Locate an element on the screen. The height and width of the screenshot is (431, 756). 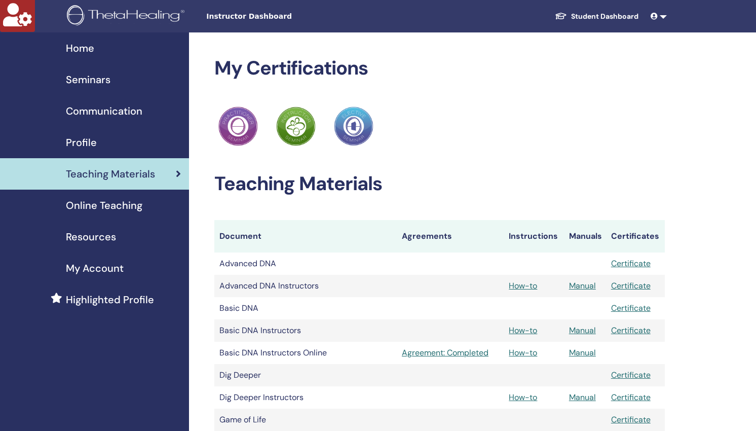
span: Home is located at coordinates (80, 48).